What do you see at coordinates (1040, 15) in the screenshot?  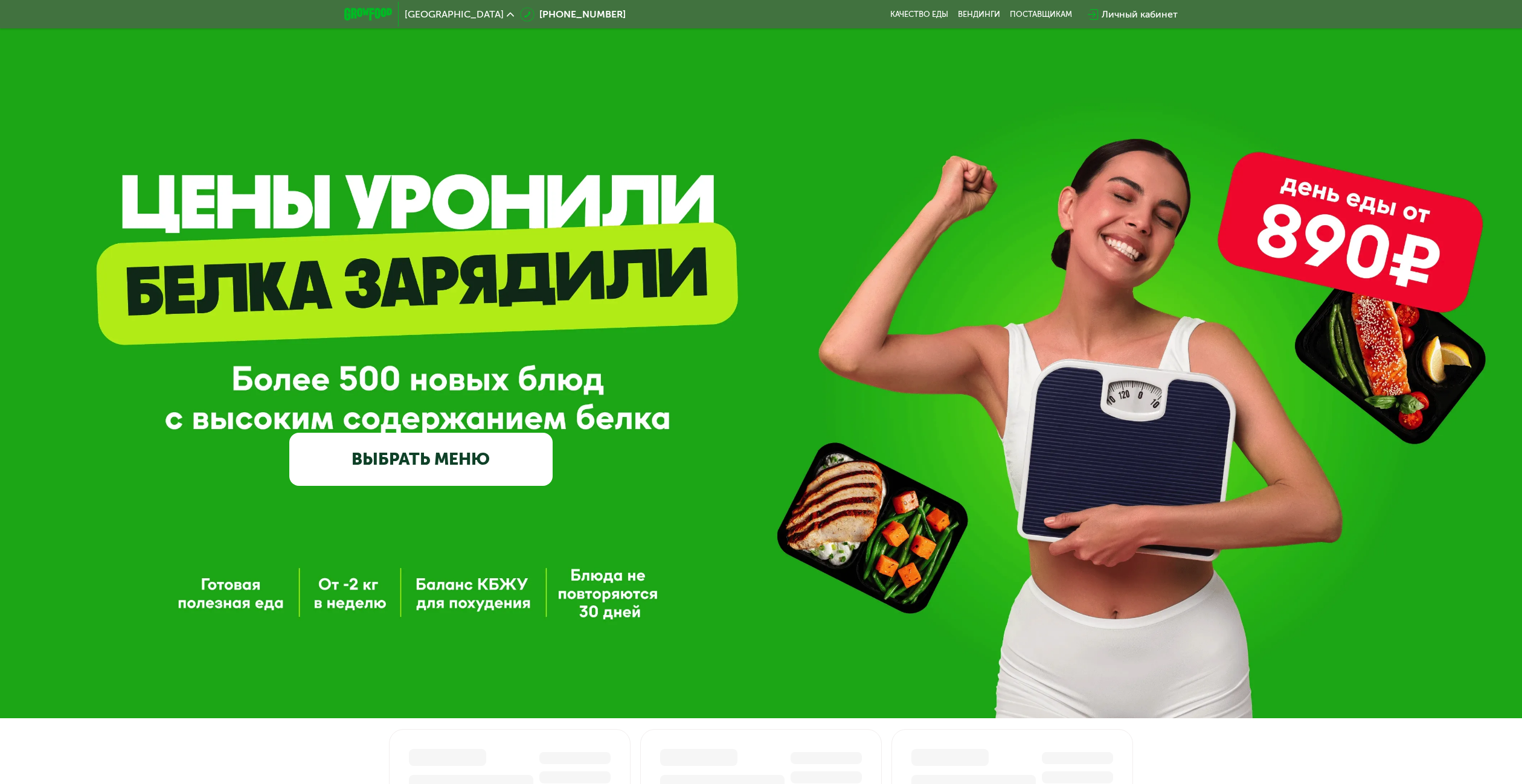 I see `div: поставщикам` at bounding box center [1040, 15].